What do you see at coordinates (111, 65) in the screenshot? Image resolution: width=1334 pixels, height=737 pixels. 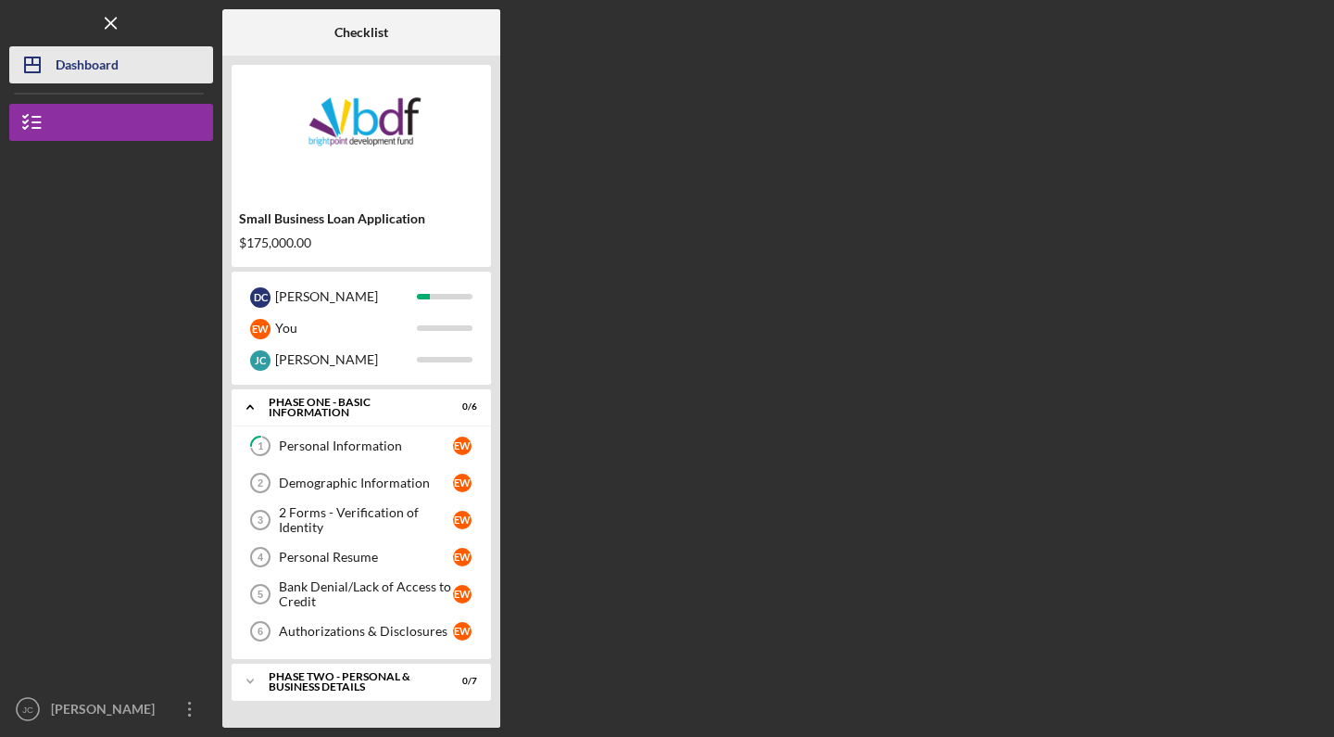 I see `button: Dashboard` at bounding box center [111, 65].